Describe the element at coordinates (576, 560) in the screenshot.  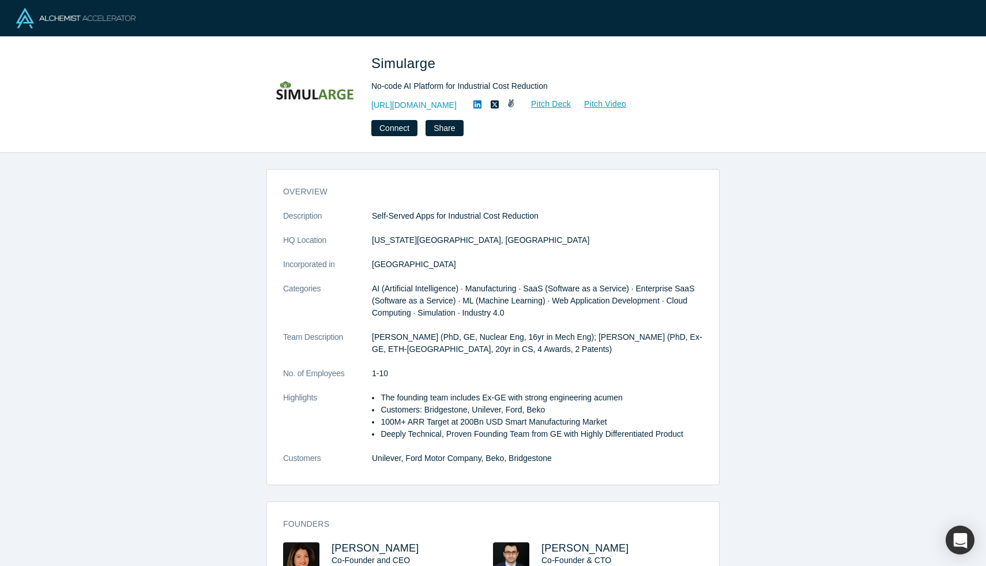
I see `span: Co-Founder & CTO` at that location.